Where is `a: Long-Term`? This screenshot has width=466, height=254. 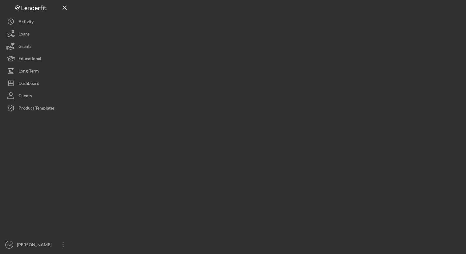 a: Long-Term is located at coordinates (37, 71).